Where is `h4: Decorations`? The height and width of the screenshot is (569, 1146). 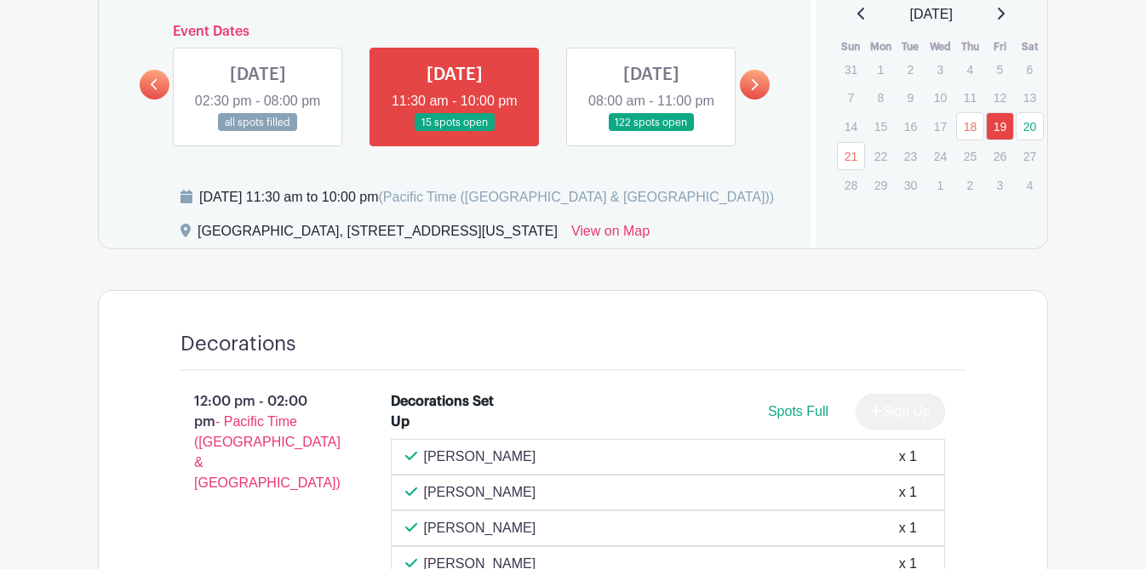
h4: Decorations is located at coordinates (238, 344).